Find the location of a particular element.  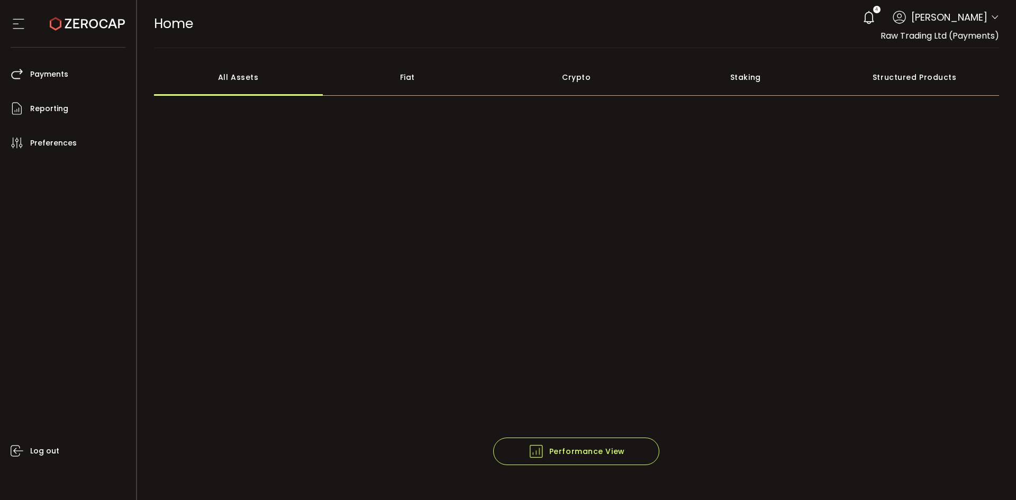

div: Staking is located at coordinates (746, 77).